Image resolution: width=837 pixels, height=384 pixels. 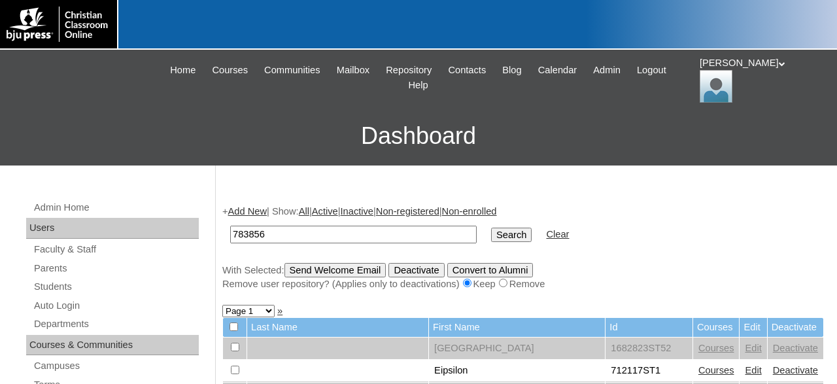 I want to click on a: Non-registered, so click(x=408, y=211).